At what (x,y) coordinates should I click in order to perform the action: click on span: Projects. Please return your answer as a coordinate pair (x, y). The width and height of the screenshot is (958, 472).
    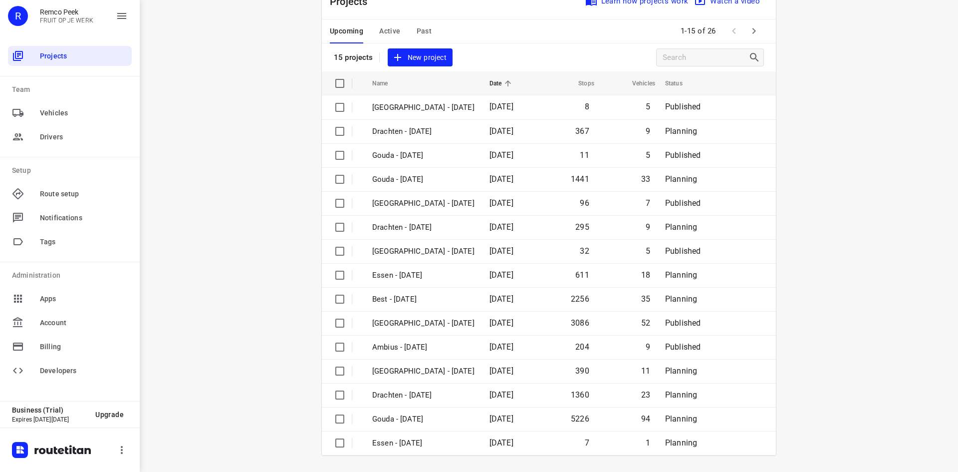
    Looking at the image, I should click on (84, 56).